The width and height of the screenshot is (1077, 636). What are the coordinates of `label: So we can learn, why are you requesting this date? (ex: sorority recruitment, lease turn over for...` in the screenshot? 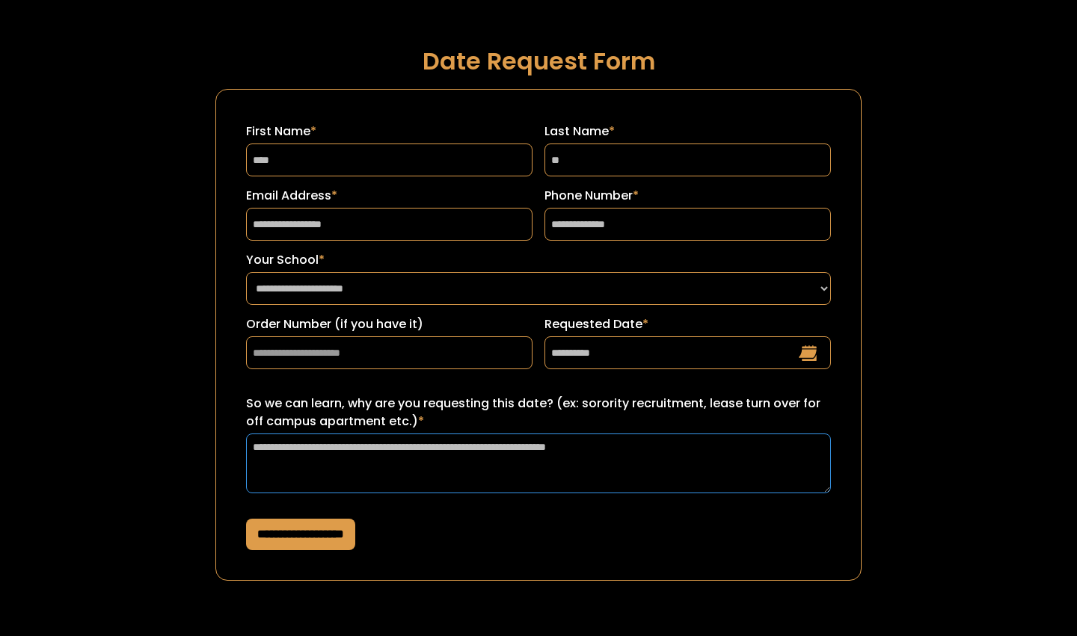 It's located at (538, 413).